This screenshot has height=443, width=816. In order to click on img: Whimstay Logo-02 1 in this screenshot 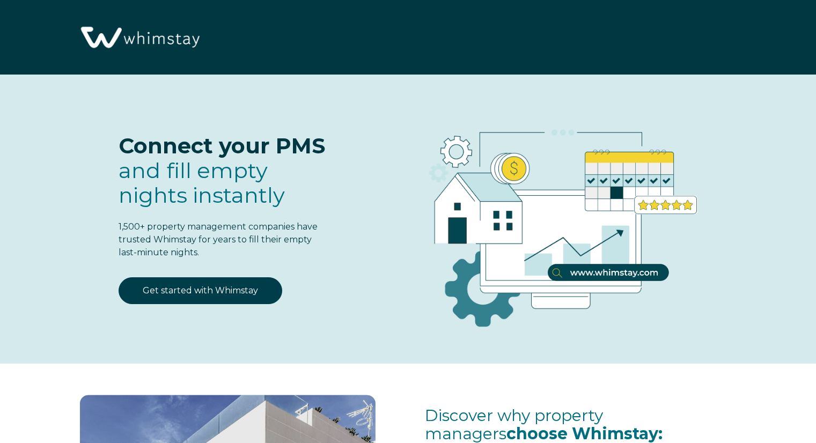, I will do `click(139, 38)`.